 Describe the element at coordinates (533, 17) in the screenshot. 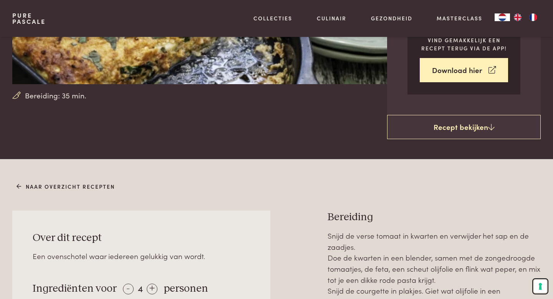

I see `a: FR` at that location.